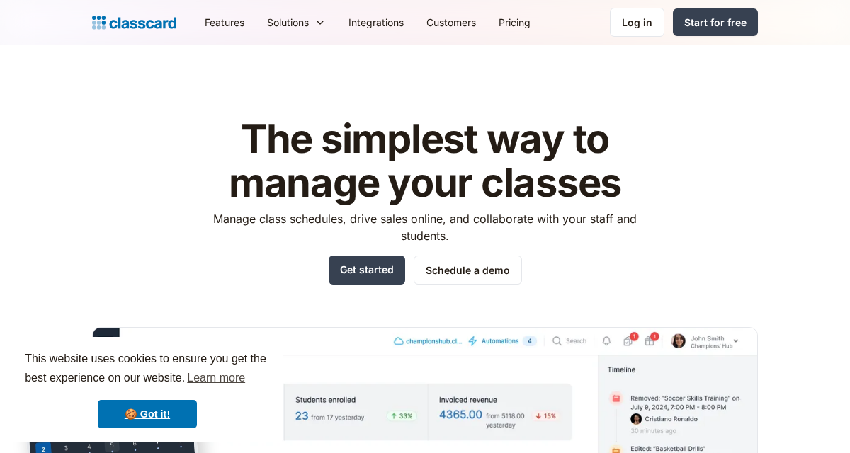  I want to click on a: Get started, so click(367, 270).